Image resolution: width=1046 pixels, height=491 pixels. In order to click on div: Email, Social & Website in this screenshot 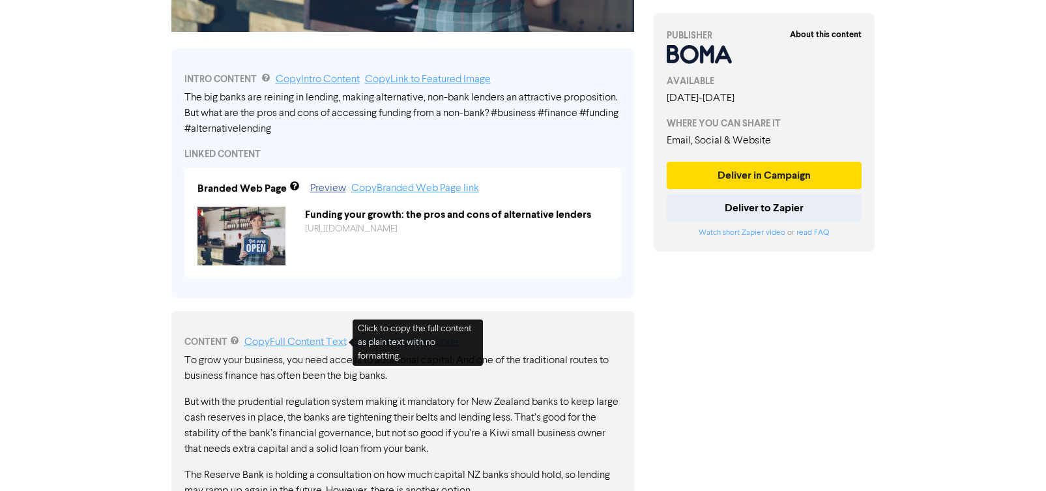, I will do `click(765, 141)`.